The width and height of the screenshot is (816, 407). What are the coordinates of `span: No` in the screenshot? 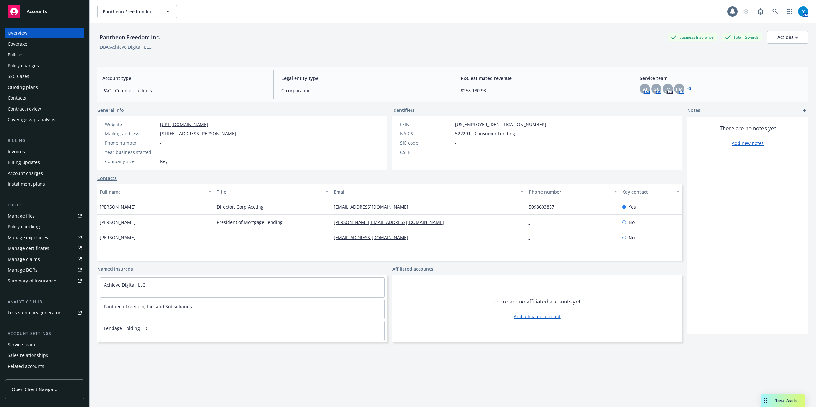 It's located at (632, 222).